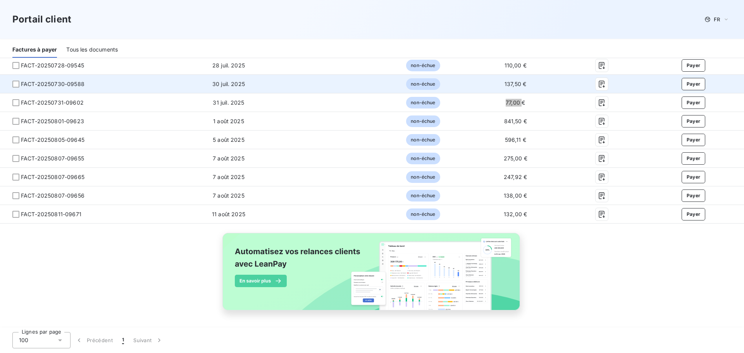 The width and height of the screenshot is (744, 353). Describe the element at coordinates (229, 214) in the screenshot. I see `span: 11 août 2025` at that location.